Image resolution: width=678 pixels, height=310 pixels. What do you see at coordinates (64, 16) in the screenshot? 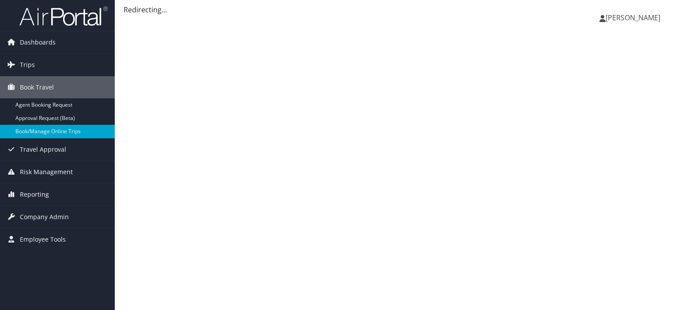
I see `img: airportal-logo.png` at bounding box center [64, 16].